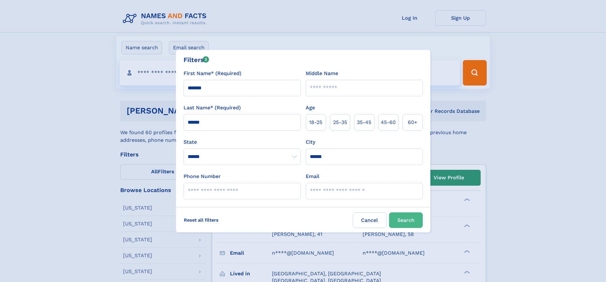 The width and height of the screenshot is (606, 282). Describe the element at coordinates (212, 108) in the screenshot. I see `label: Last Name* (Required)` at that location.